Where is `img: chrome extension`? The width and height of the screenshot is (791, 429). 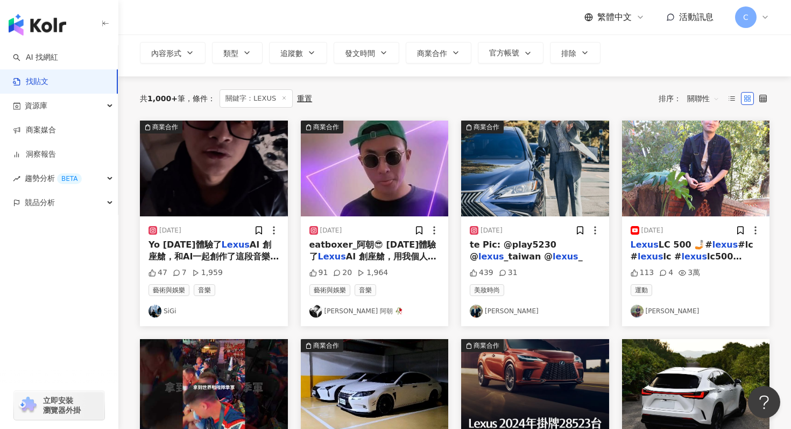
img: chrome extension is located at coordinates (27, 405).